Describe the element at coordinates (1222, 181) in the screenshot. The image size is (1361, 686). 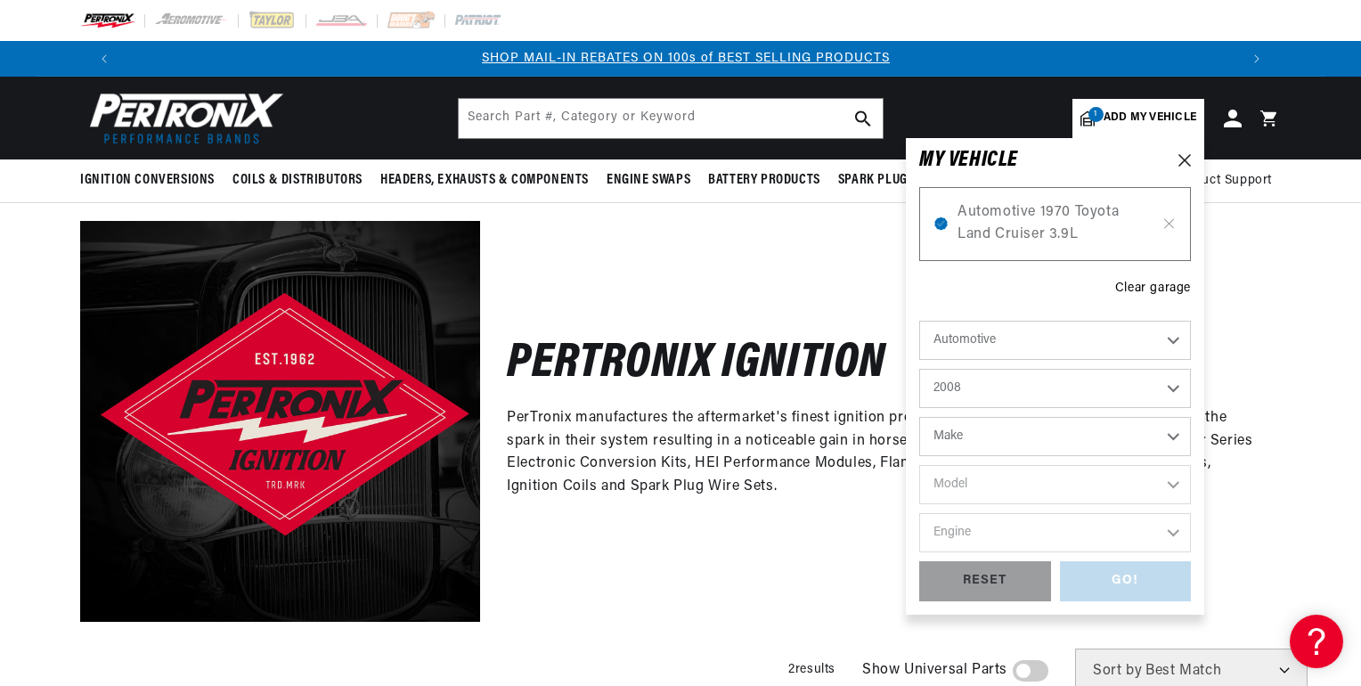
I see `span: Product Support` at that location.